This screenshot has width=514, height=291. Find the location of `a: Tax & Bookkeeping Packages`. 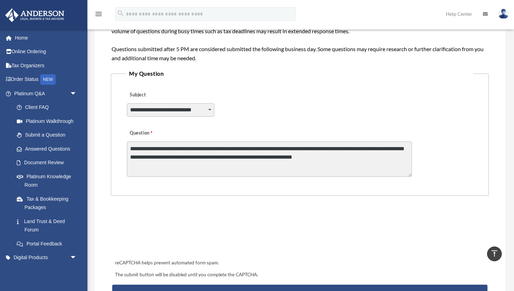

a: Tax & Bookkeeping Packages is located at coordinates (49, 203).